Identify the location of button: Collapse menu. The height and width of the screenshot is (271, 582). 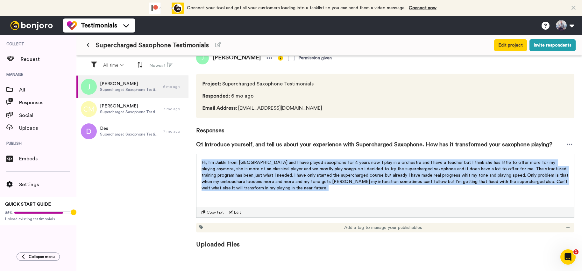
(38, 256).